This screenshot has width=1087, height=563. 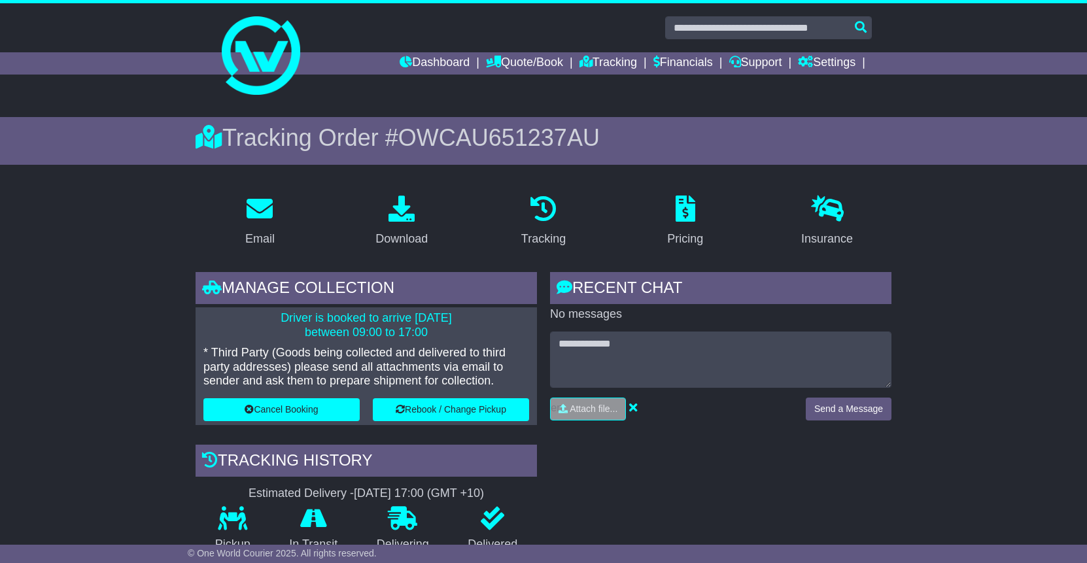 What do you see at coordinates (260, 222) in the screenshot?
I see `a: Email` at bounding box center [260, 222].